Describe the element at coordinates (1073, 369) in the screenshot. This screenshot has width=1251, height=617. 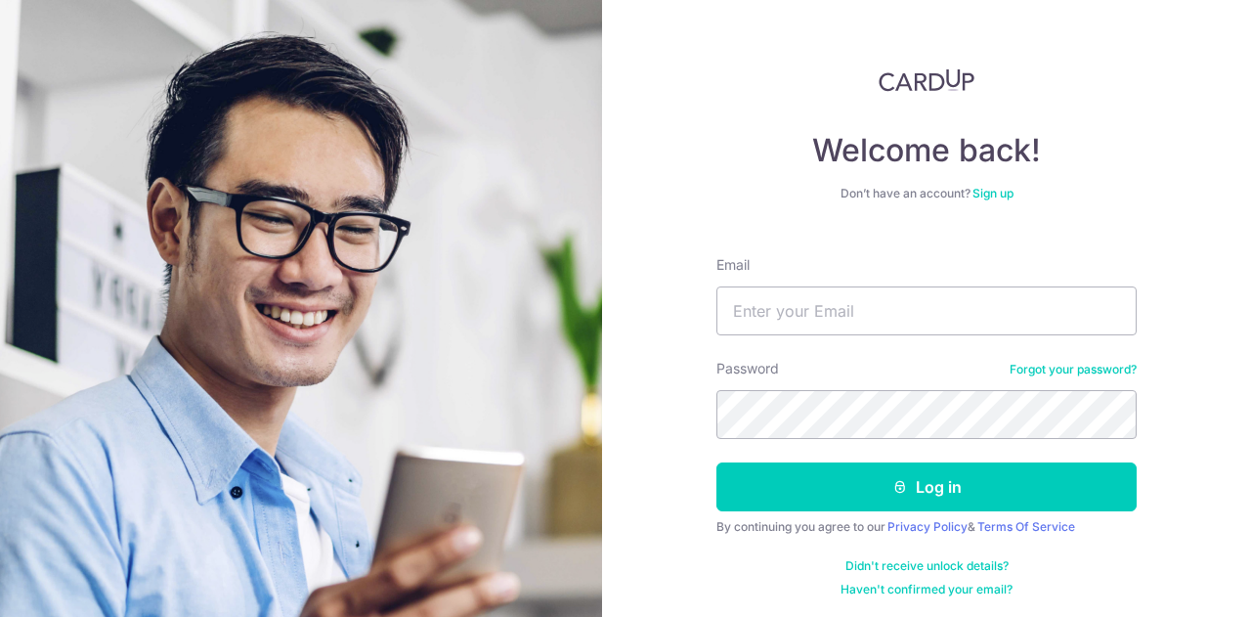
I see `a: Forgot your password?` at that location.